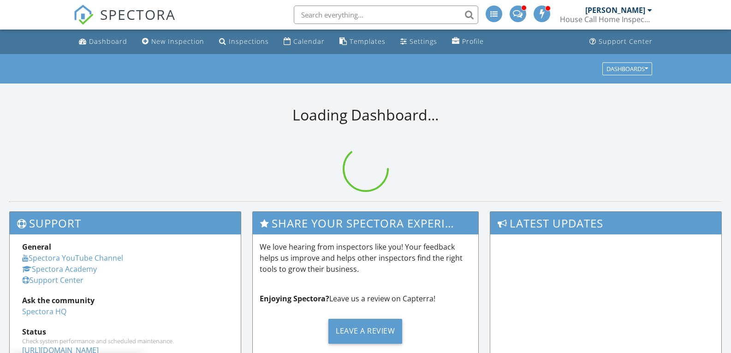 This screenshot has width=731, height=353. Describe the element at coordinates (365, 258) in the screenshot. I see `p: We love hearing from inspectors like you! Your feedback helps us improve and helps other inspecto...` at that location.